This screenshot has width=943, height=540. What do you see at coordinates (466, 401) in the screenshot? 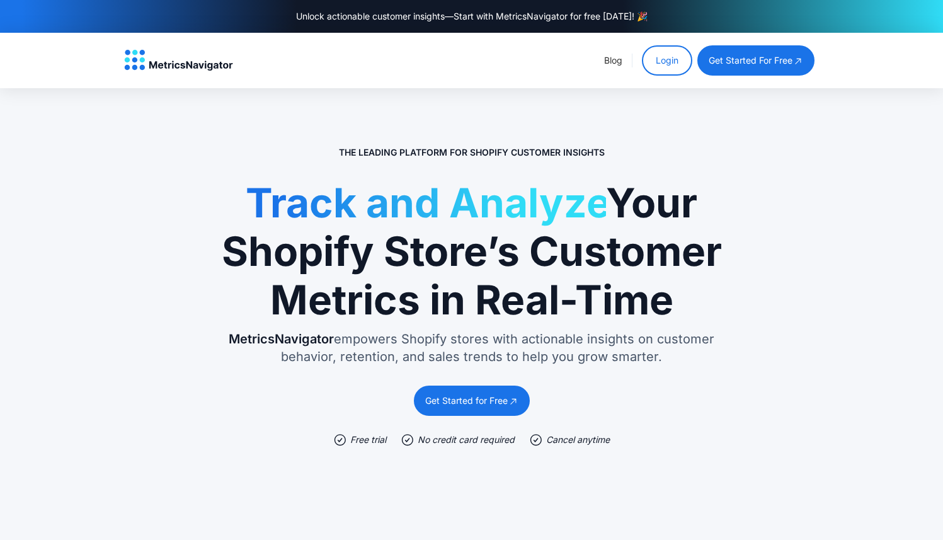
I see `div: Get Started for Free` at bounding box center [466, 401].